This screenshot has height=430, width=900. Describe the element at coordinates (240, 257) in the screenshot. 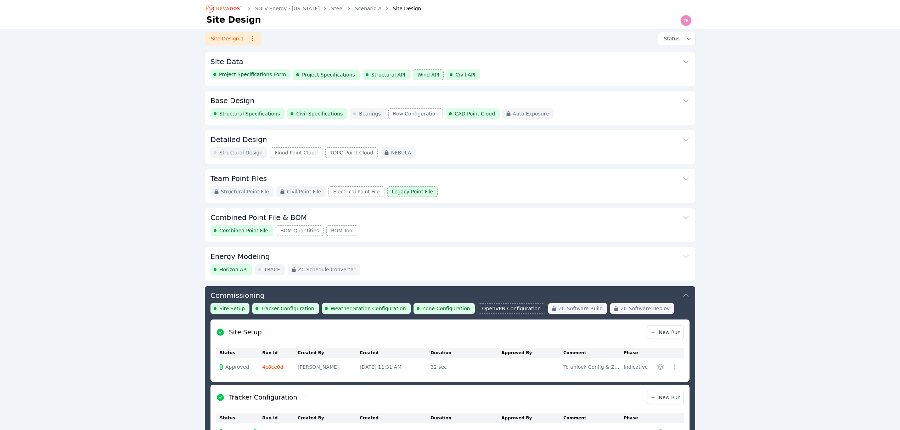

I see `h3: Energy Modeling` at that location.